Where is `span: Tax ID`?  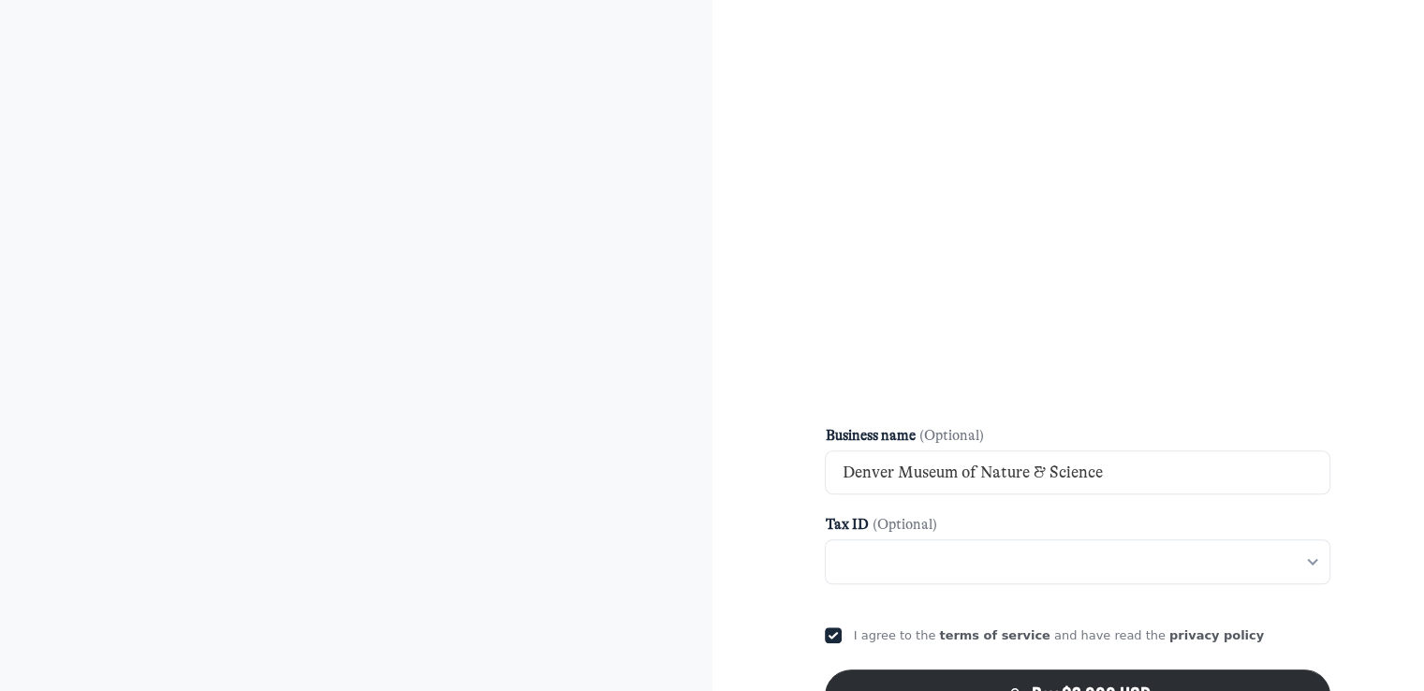 span: Tax ID is located at coordinates (847, 525).